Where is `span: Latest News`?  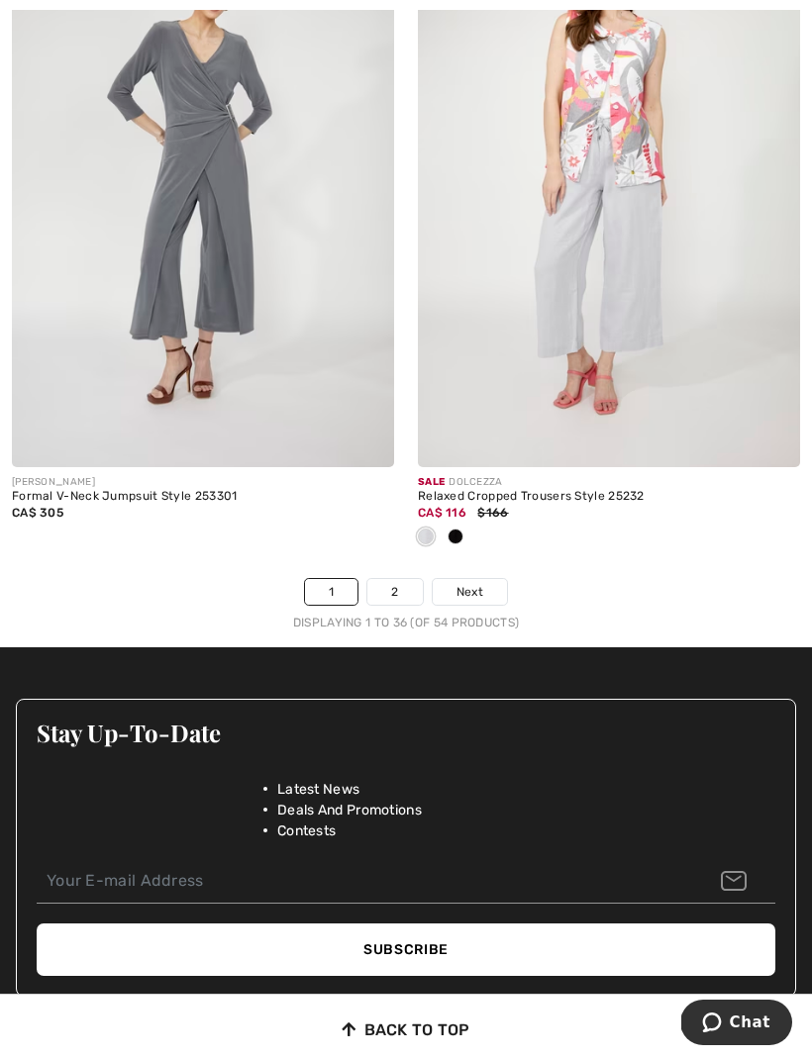
span: Latest News is located at coordinates (318, 789).